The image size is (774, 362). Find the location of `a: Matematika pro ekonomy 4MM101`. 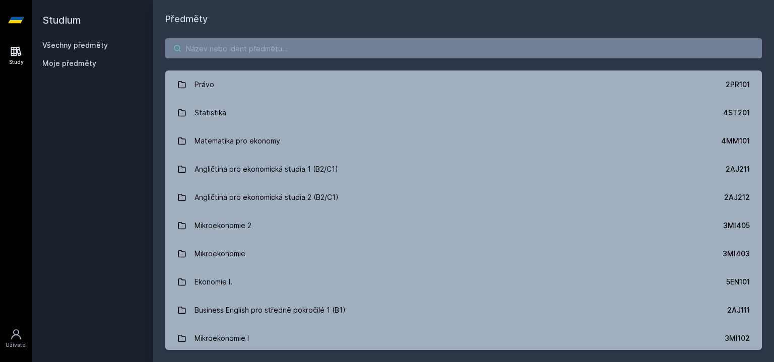

a: Matematika pro ekonomy 4MM101 is located at coordinates (464, 141).